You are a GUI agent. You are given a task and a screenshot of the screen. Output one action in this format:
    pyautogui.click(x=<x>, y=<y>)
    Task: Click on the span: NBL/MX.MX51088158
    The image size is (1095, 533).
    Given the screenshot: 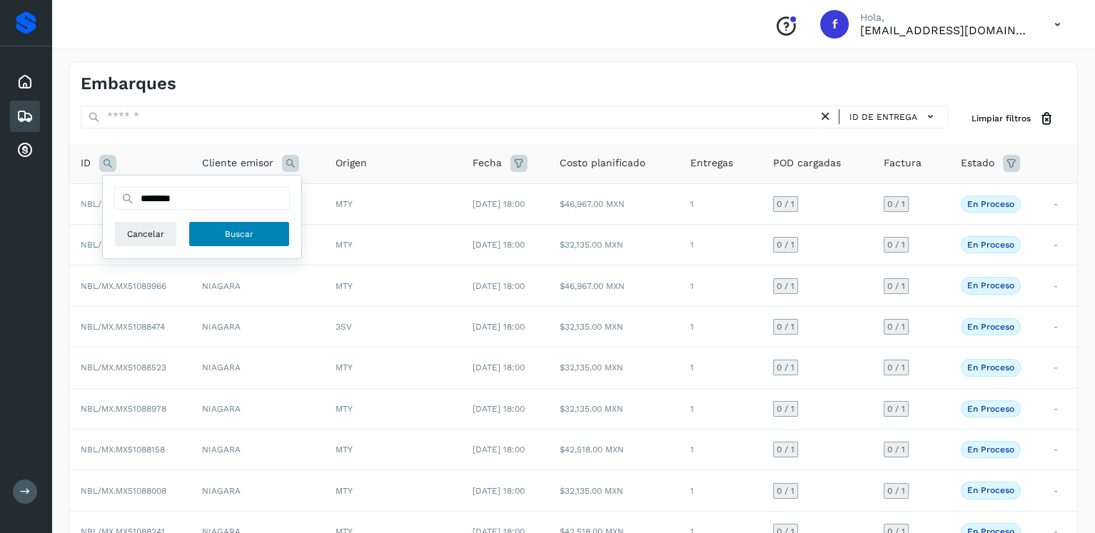 What is the action you would take?
    pyautogui.click(x=123, y=450)
    